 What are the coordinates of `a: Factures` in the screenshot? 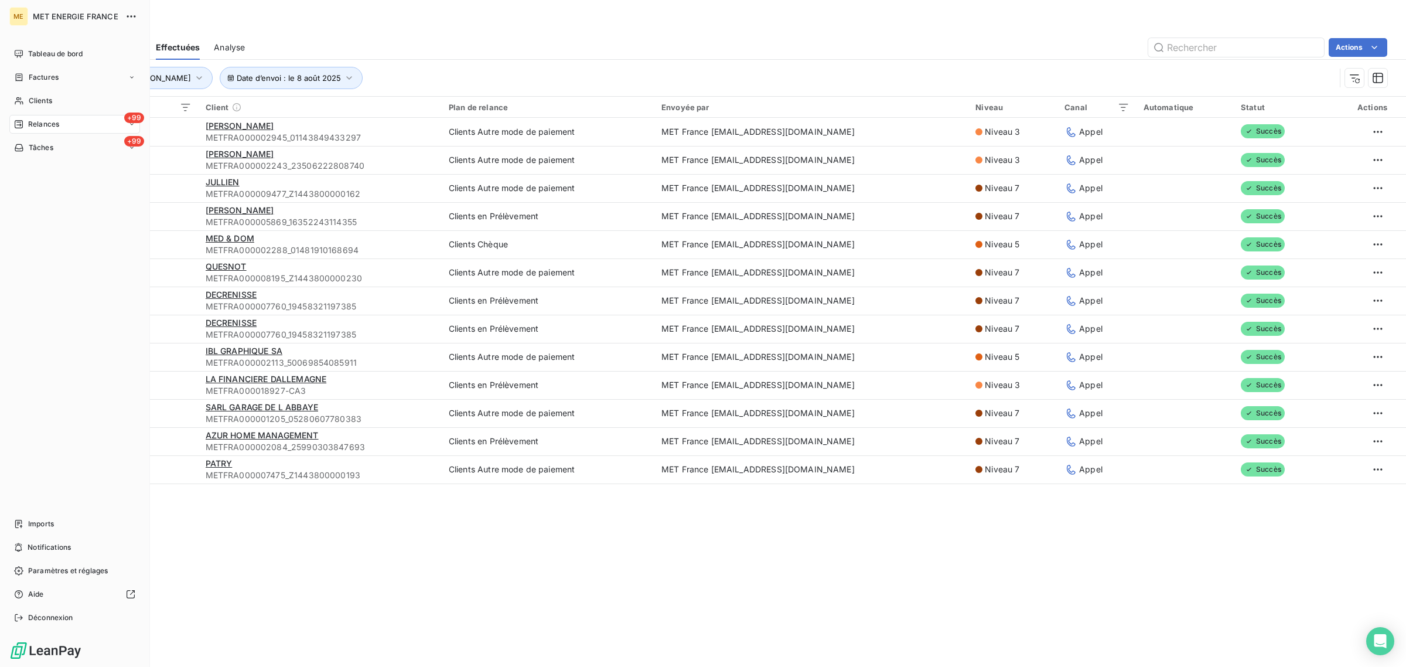 It's located at (74, 77).